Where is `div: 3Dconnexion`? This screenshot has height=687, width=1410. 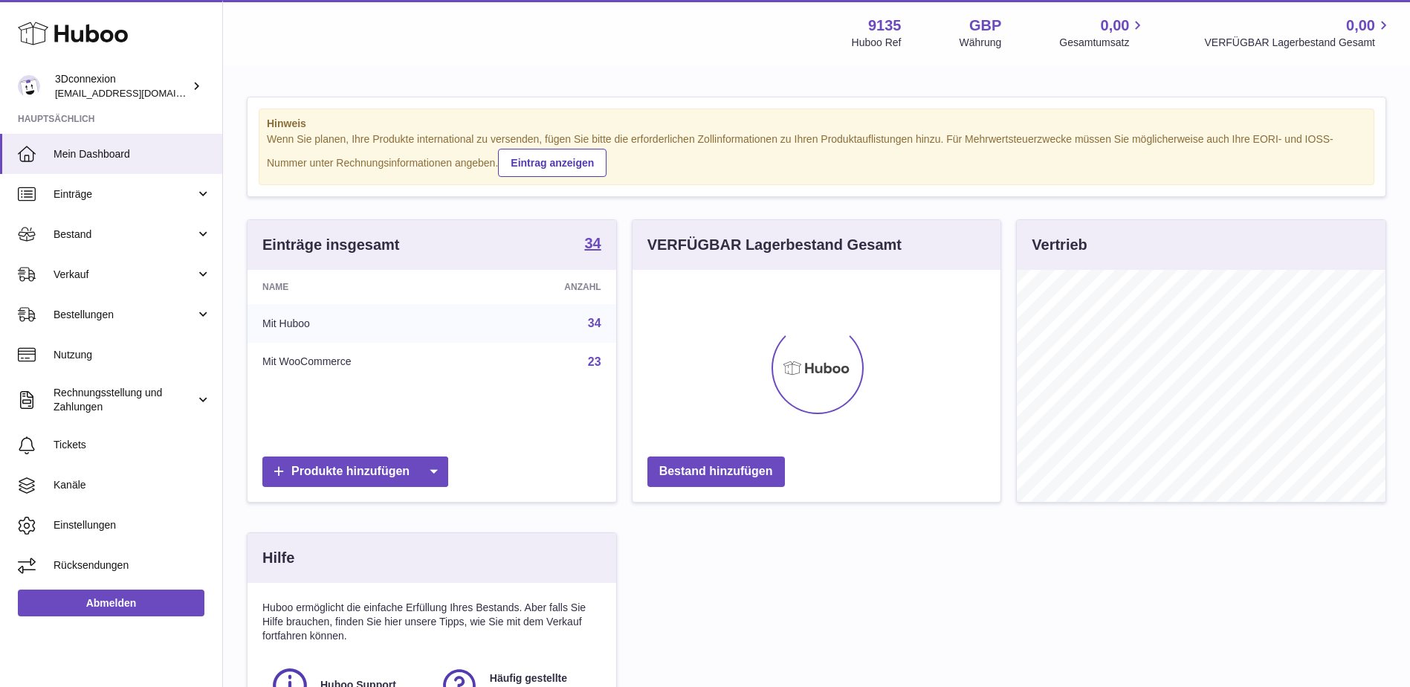 div: 3Dconnexion is located at coordinates (122, 86).